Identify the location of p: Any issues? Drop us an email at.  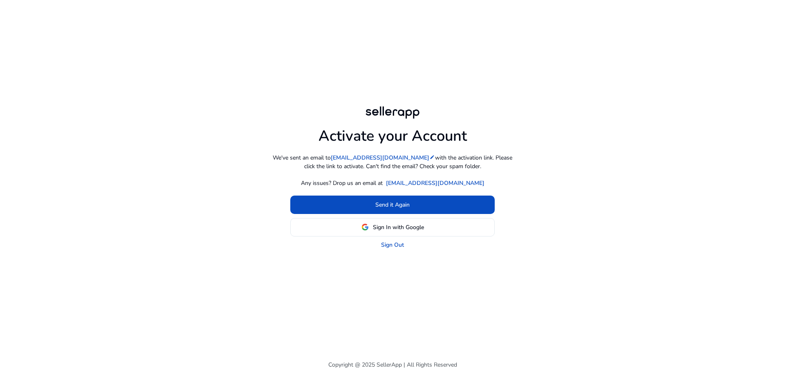
(342, 183).